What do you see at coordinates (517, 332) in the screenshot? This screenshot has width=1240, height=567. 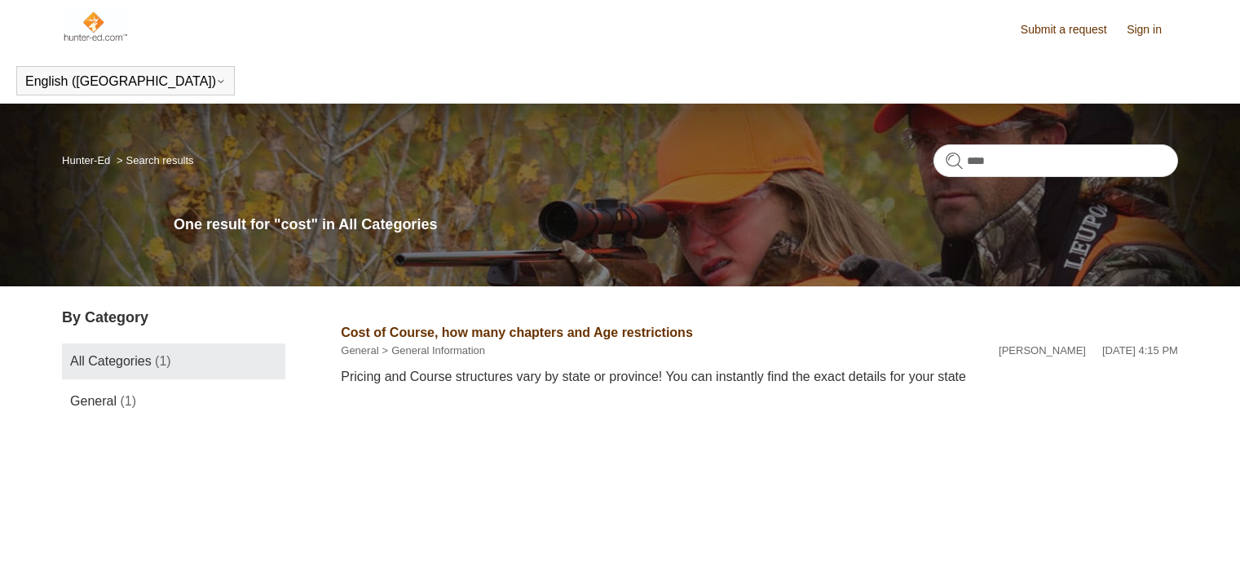 I see `a: Cost of Course, how many chapters and Age restrictions` at bounding box center [517, 332].